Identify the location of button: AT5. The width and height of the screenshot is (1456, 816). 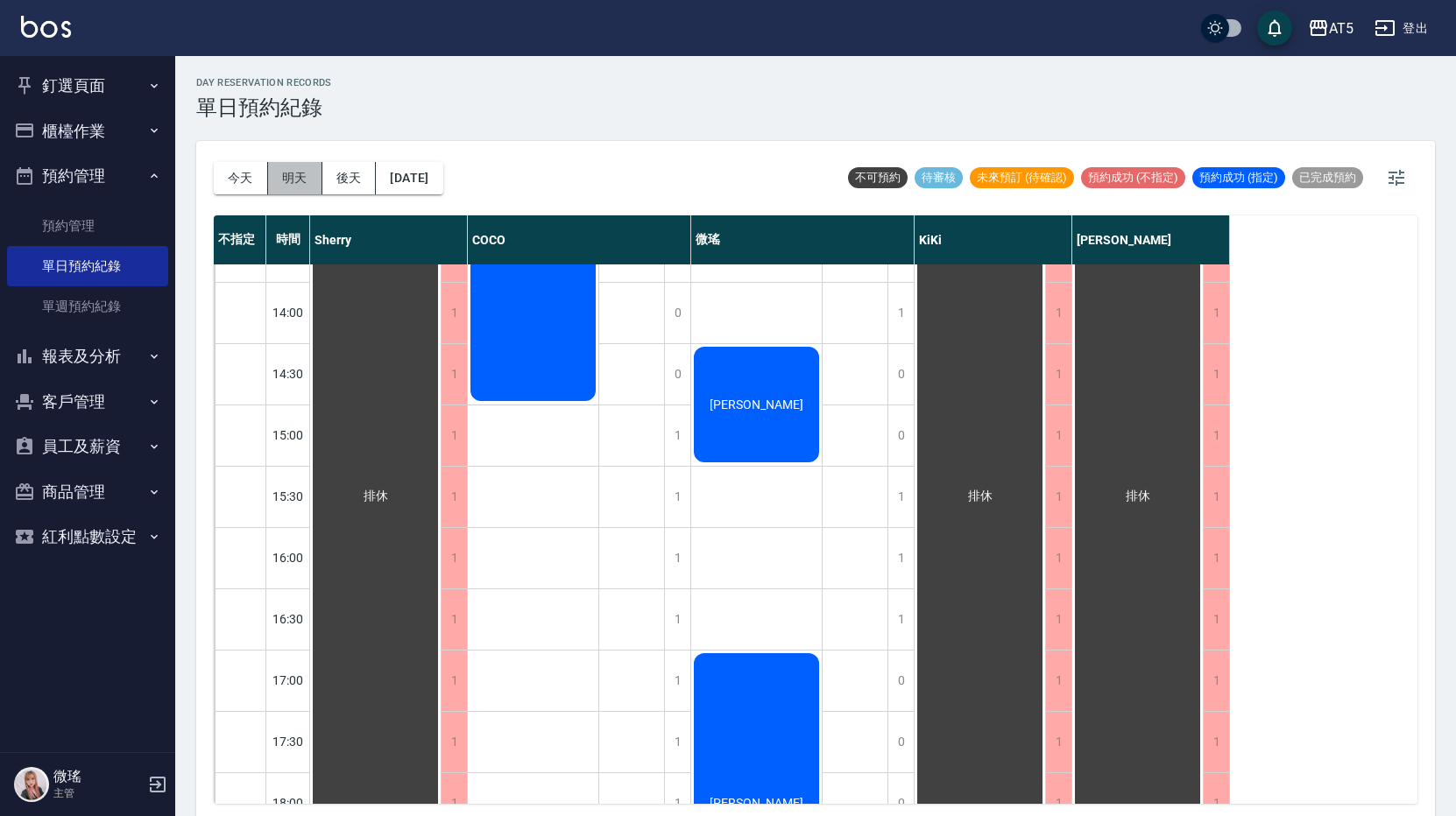
(1331, 28).